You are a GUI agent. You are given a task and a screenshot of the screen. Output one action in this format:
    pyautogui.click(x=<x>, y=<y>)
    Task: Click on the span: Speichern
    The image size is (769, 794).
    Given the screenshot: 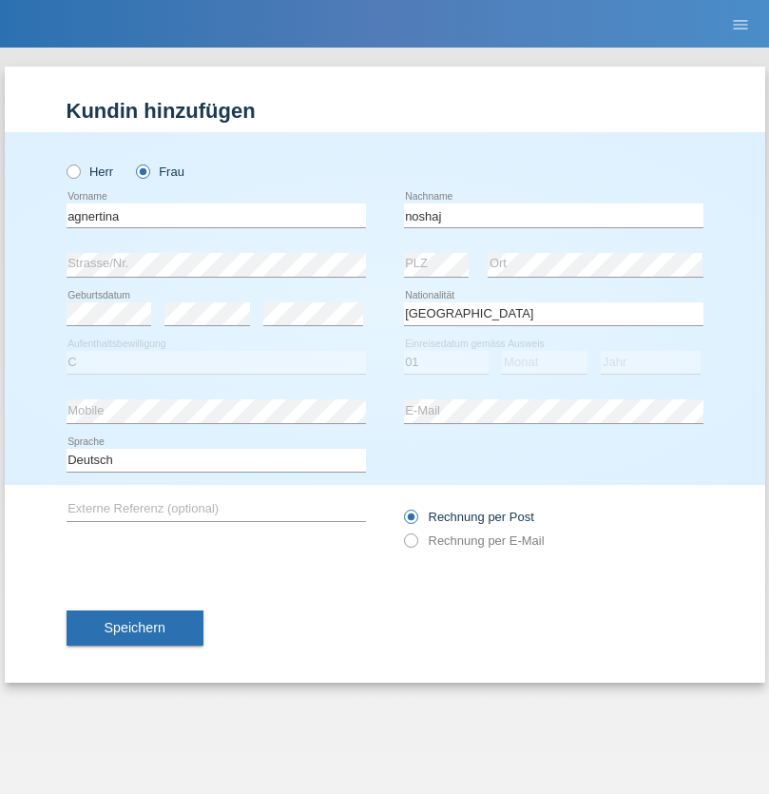 What is the action you would take?
    pyautogui.click(x=135, y=627)
    